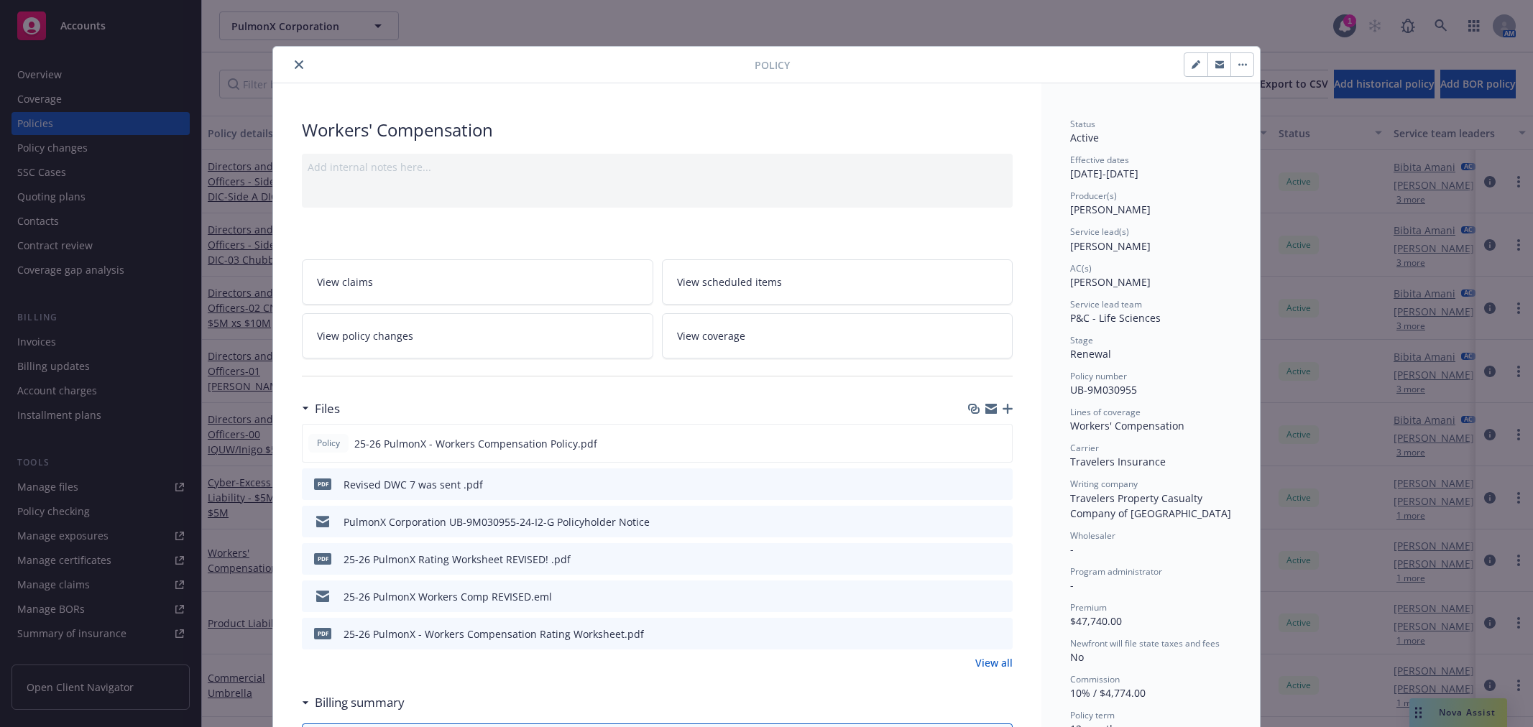 This screenshot has width=1533, height=727. I want to click on span: Renewal, so click(1090, 354).